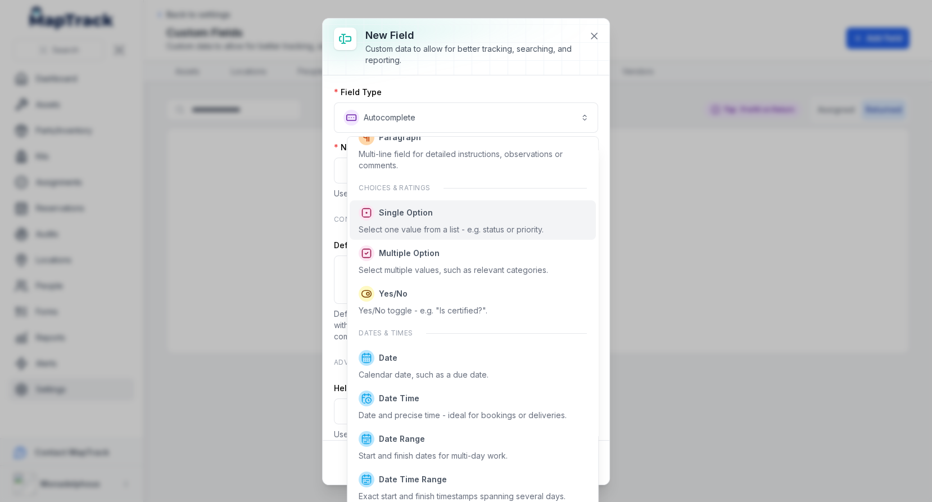  I want to click on span: Date Range, so click(402, 439).